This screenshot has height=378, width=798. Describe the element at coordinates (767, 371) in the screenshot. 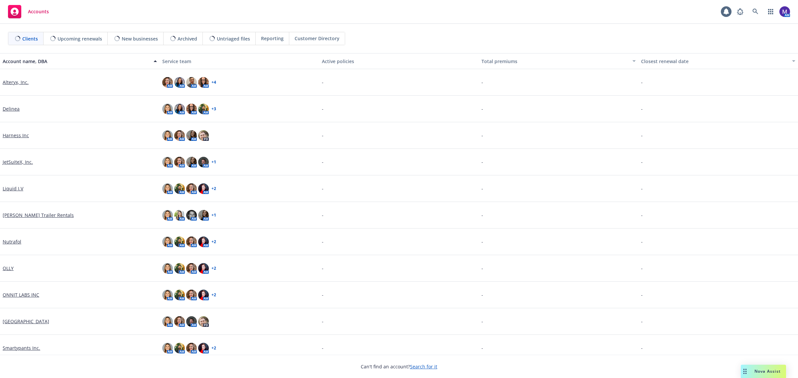

I see `span: Nova Assist` at that location.